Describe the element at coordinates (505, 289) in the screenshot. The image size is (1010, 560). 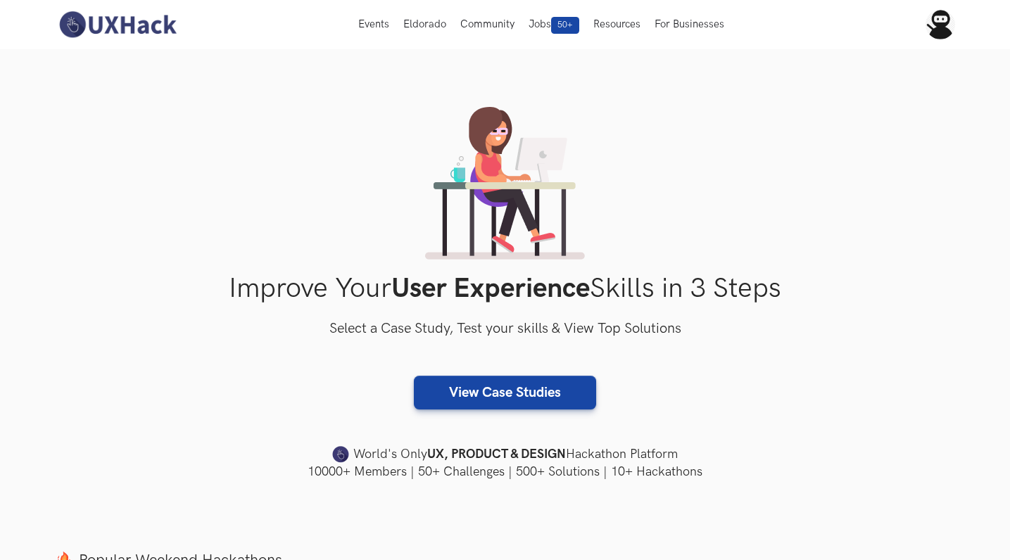
I see `h1: Improve Your Skills in 3 Steps` at that location.